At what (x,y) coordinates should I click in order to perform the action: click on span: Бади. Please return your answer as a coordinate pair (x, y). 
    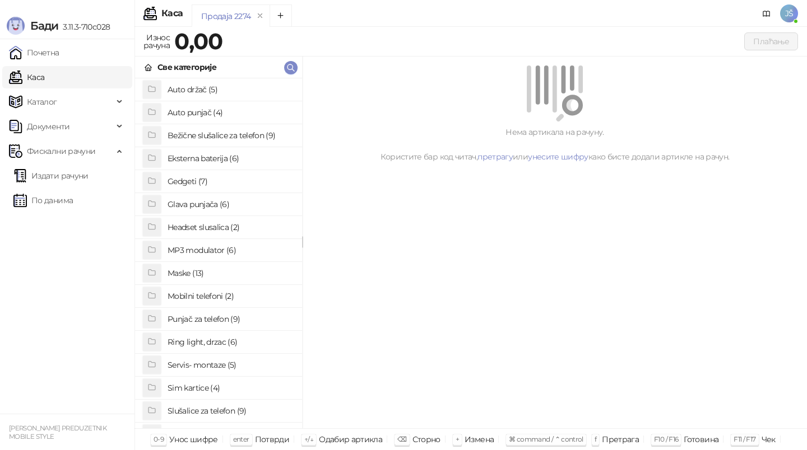
    Looking at the image, I should click on (44, 26).